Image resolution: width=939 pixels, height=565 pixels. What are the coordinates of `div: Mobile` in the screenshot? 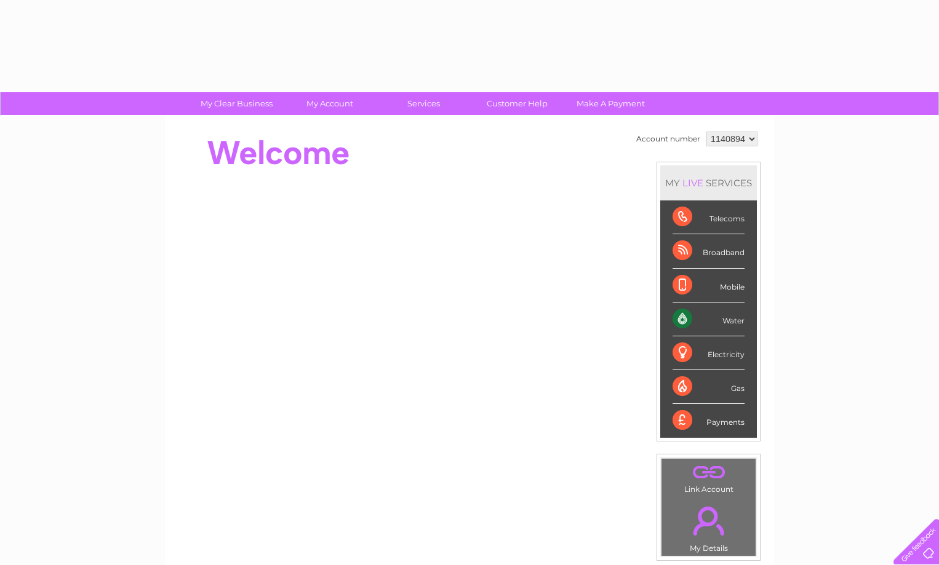 It's located at (708, 285).